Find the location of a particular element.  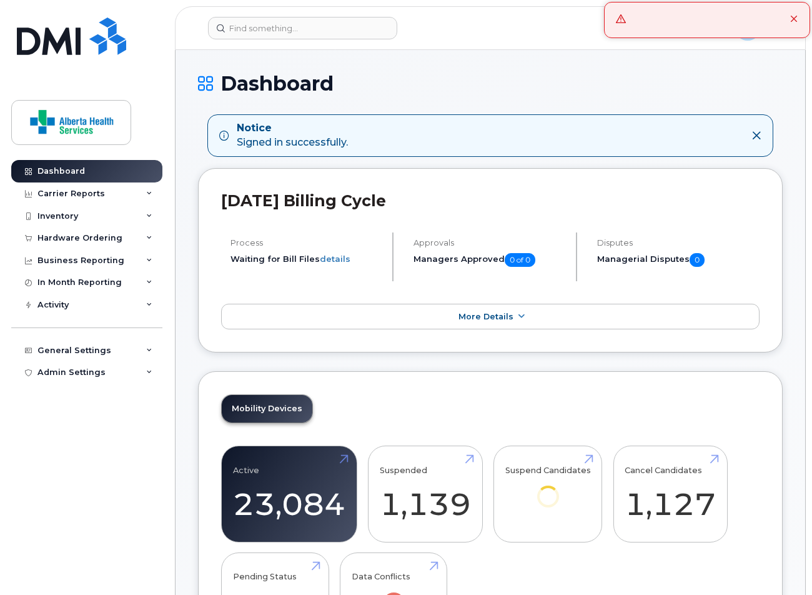

a: Cancel Candidates 1,127 is located at coordinates (670, 494).